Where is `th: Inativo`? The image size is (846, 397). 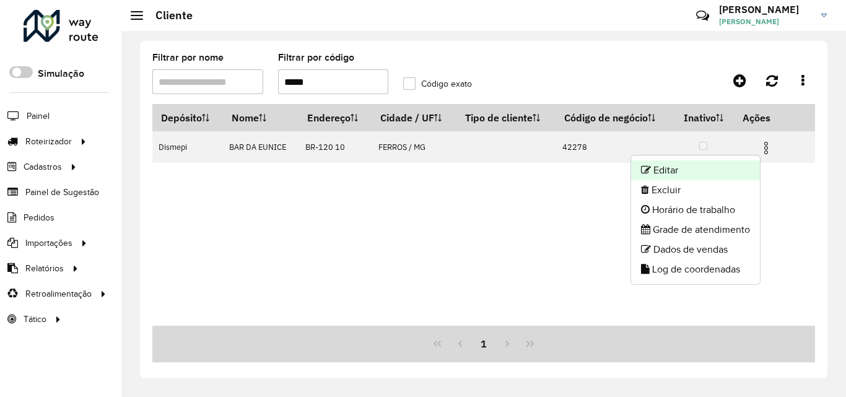 th: Inativo is located at coordinates (703, 118).